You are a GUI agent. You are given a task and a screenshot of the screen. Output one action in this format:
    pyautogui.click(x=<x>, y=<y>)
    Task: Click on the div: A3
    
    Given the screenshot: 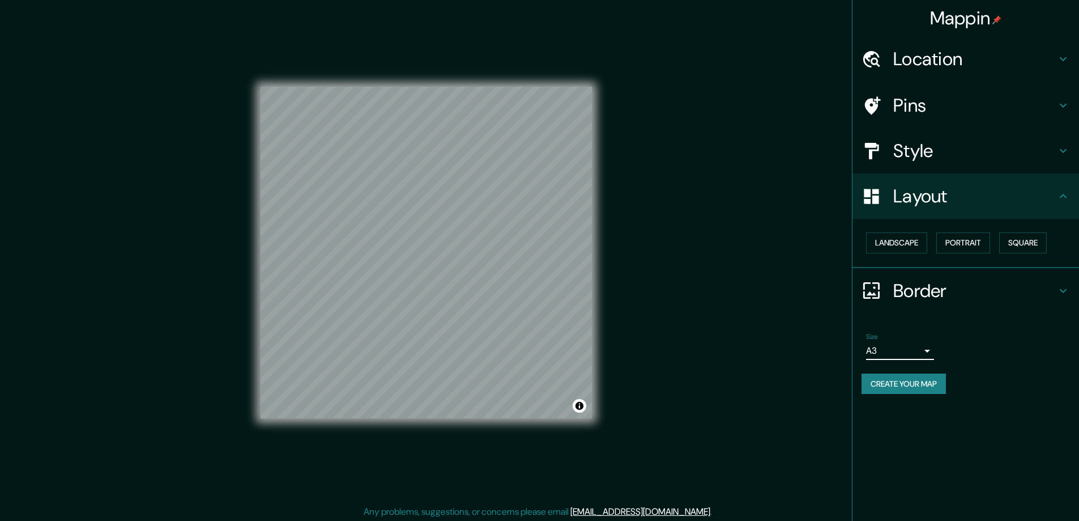 What is the action you would take?
    pyautogui.click(x=900, y=351)
    